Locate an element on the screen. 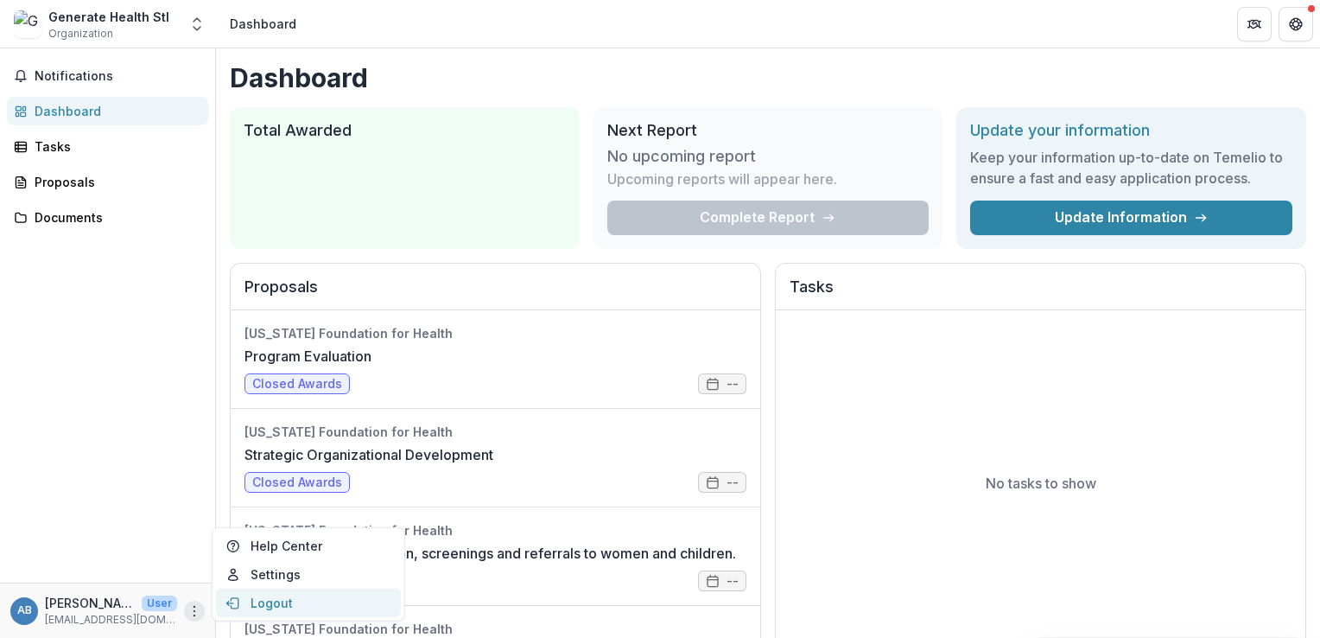 This screenshot has width=1320, height=638. button: Get Help is located at coordinates (1296, 24).